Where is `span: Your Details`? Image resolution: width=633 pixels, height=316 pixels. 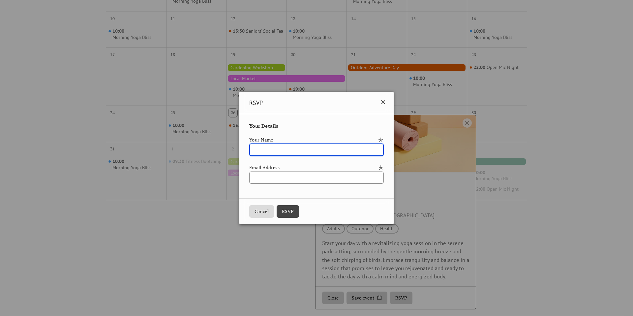
span: Your Details is located at coordinates (263, 126).